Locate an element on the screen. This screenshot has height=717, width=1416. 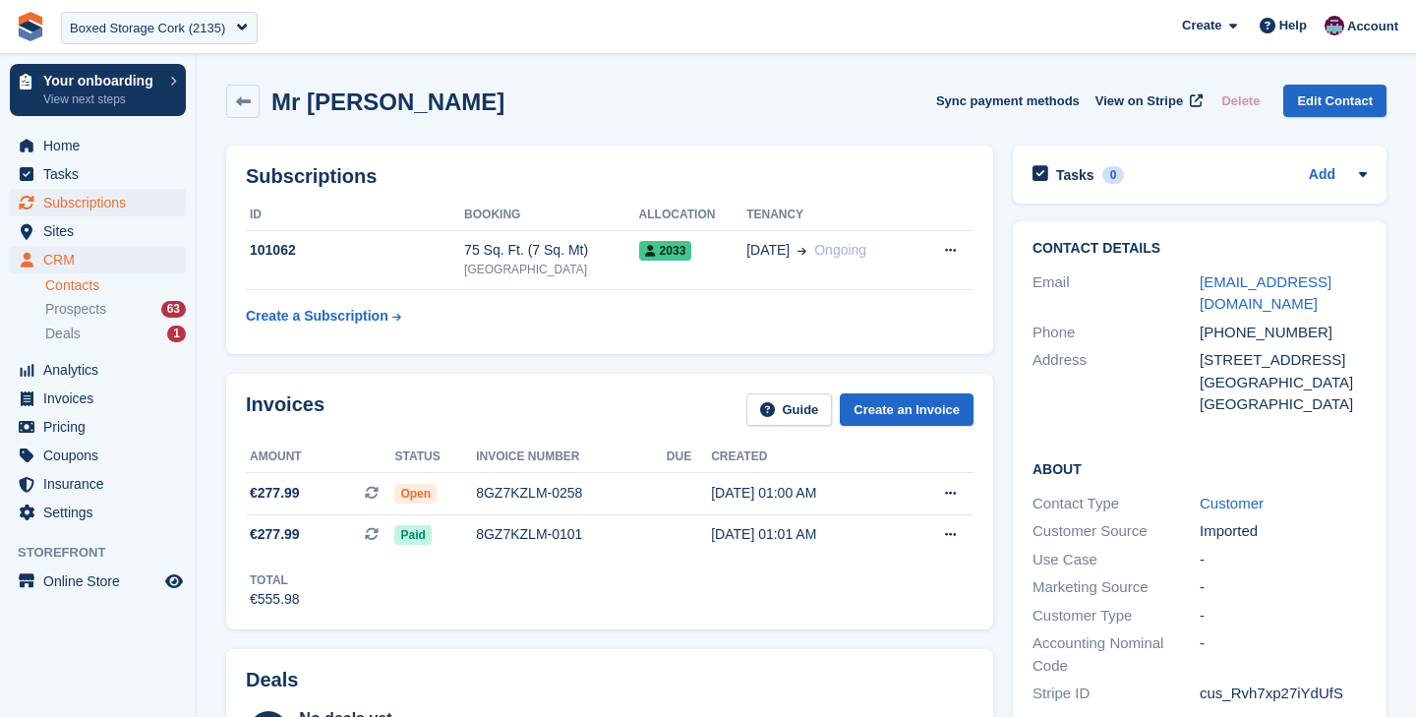
a: Edit Contact is located at coordinates (1335, 100).